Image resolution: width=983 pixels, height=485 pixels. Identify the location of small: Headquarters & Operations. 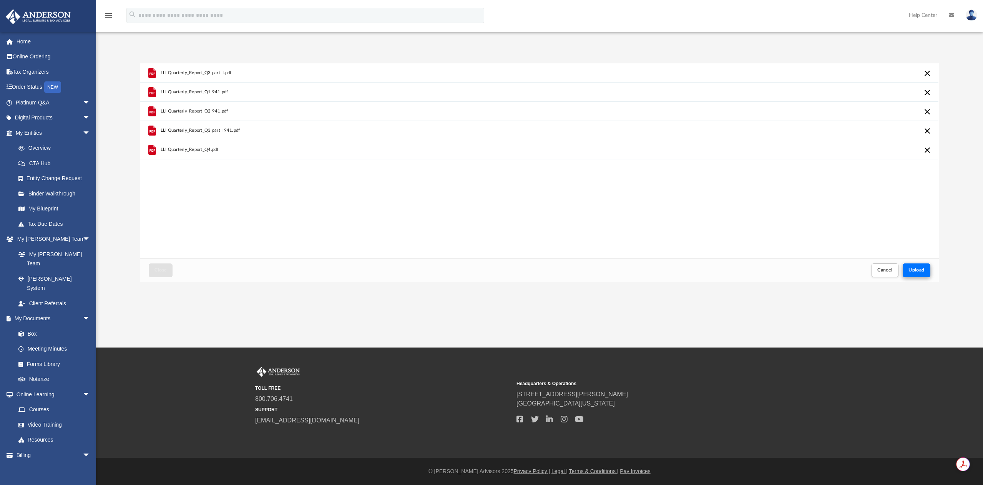
(644, 384).